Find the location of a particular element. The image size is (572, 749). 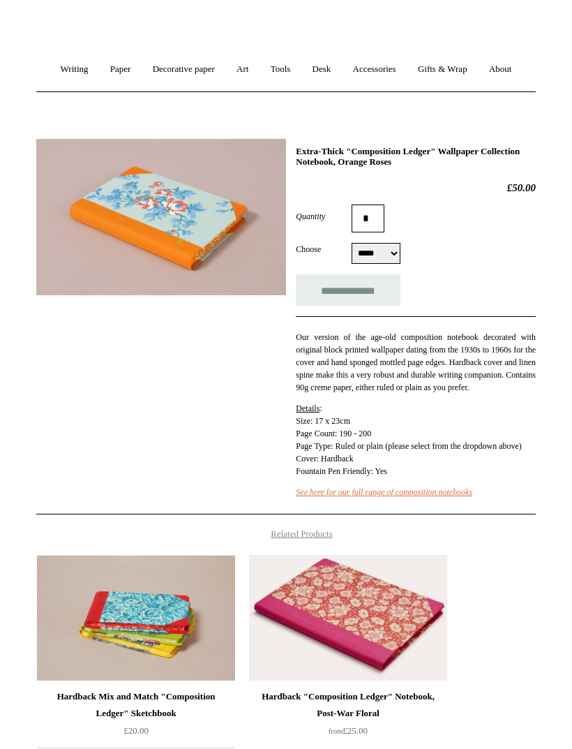

a: Hardback Mix and Match "Composition Ledger" Sketchbook £20.00 is located at coordinates (136, 717).